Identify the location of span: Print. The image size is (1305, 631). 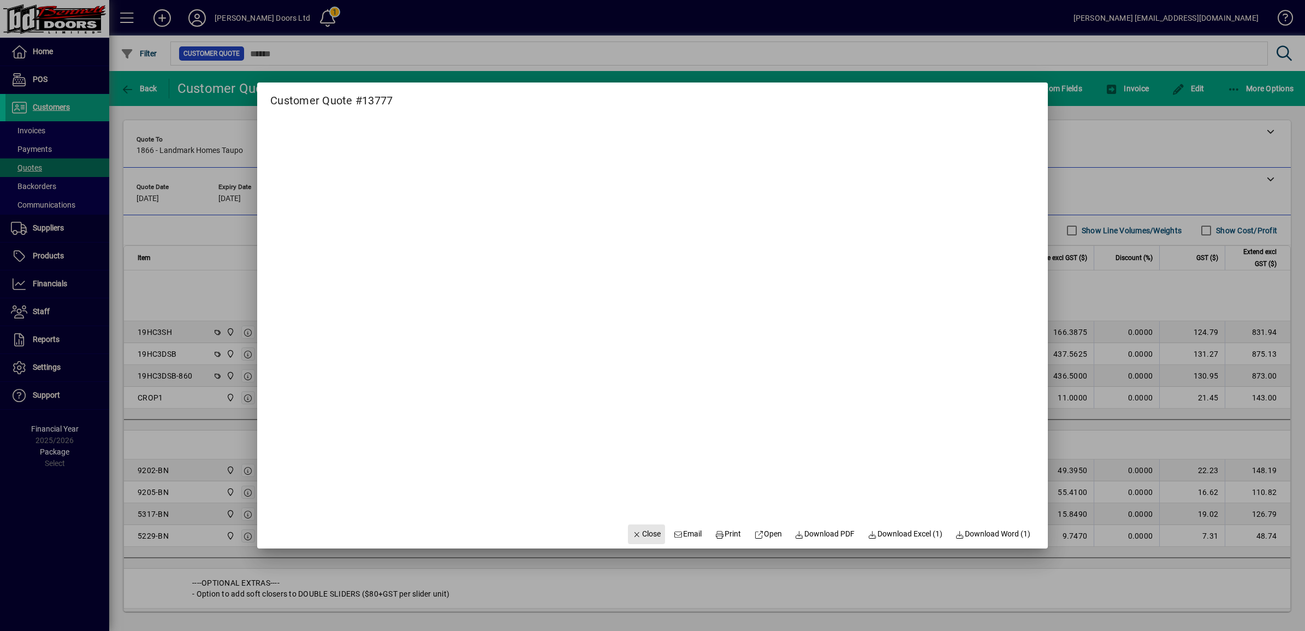
(728, 534).